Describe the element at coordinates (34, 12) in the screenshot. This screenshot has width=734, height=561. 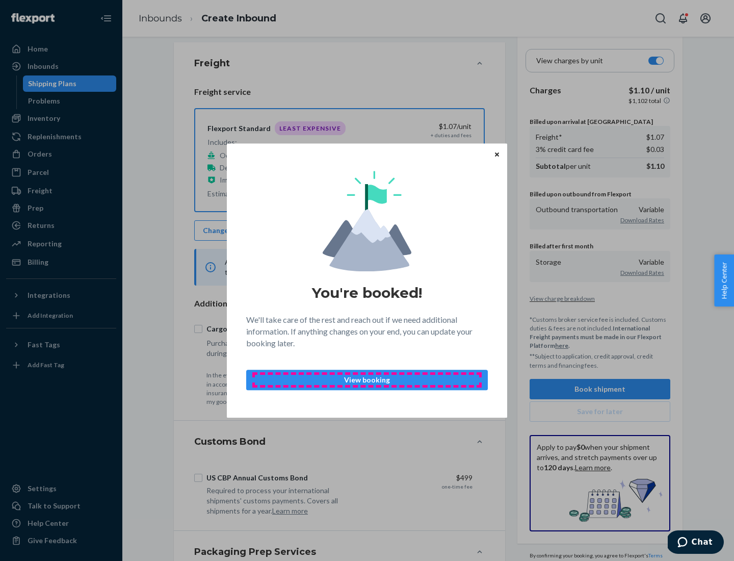
I see `span: Chat` at that location.